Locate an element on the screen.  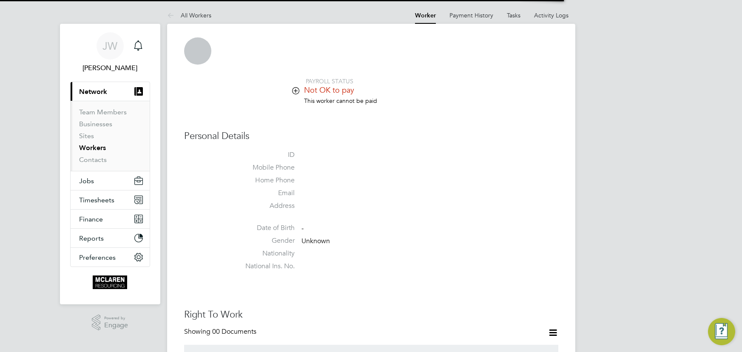
button: Reports is located at coordinates (110, 238).